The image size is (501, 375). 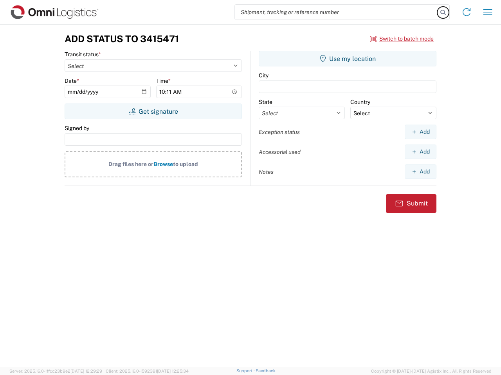 What do you see at coordinates (163, 81) in the screenshot?
I see `label: Time` at bounding box center [163, 81].